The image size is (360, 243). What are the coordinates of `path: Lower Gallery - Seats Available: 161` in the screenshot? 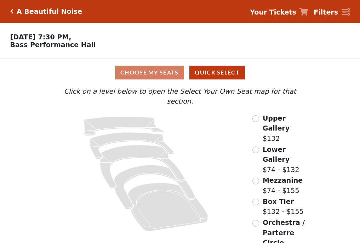 It's located at (132, 145).